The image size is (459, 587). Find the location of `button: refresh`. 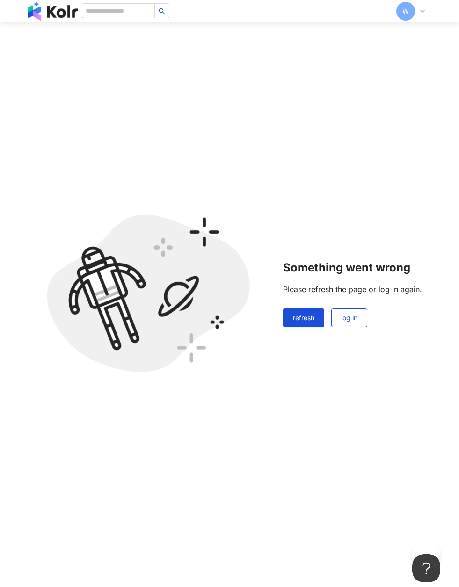

button: refresh is located at coordinates (304, 318).